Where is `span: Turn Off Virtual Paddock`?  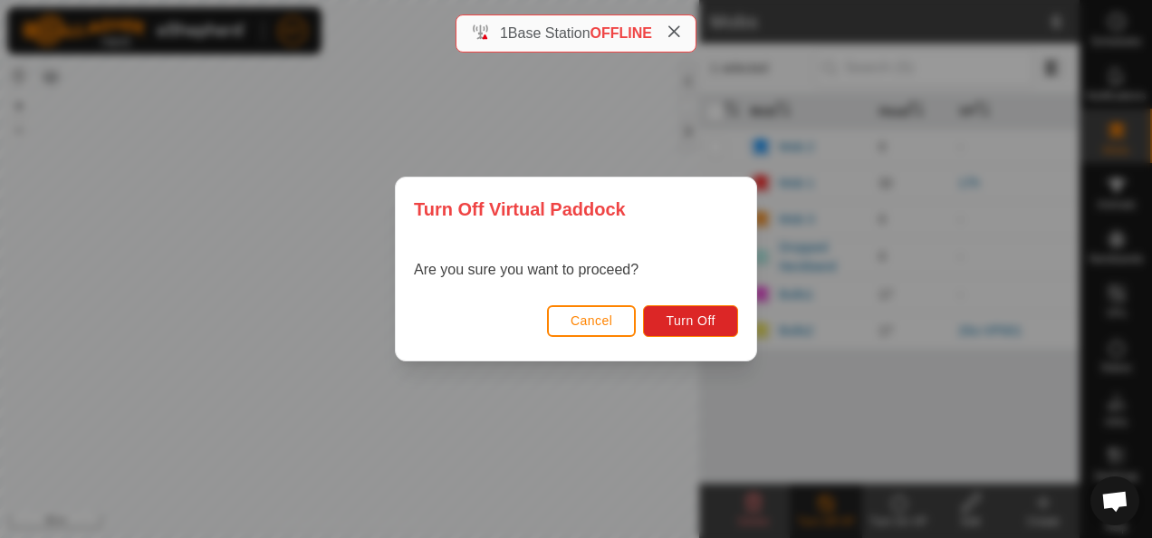 span: Turn Off Virtual Paddock is located at coordinates (520, 209).